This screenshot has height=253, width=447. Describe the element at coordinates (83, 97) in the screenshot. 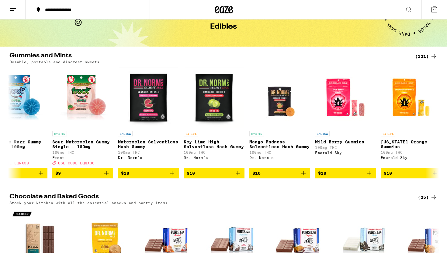

I see `img: Froot - Sour Watermelon Gummy Single - 100mg` at that location.